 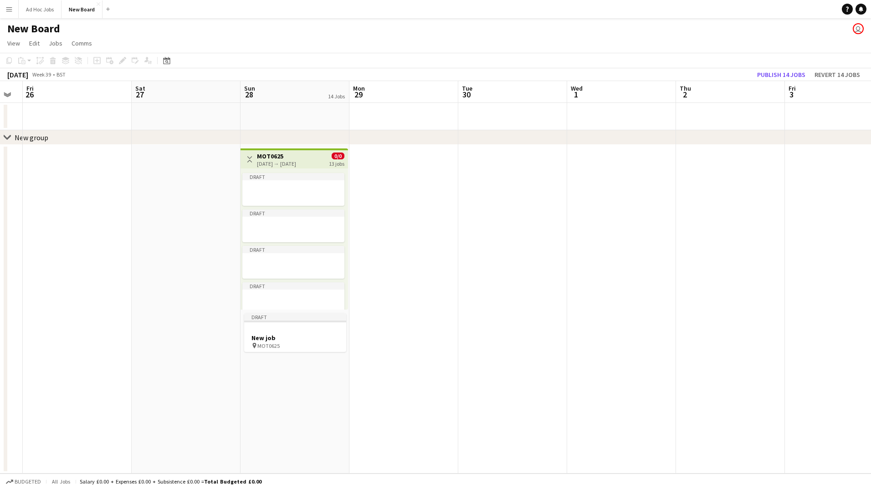 I want to click on button: Budgeted, so click(x=23, y=482).